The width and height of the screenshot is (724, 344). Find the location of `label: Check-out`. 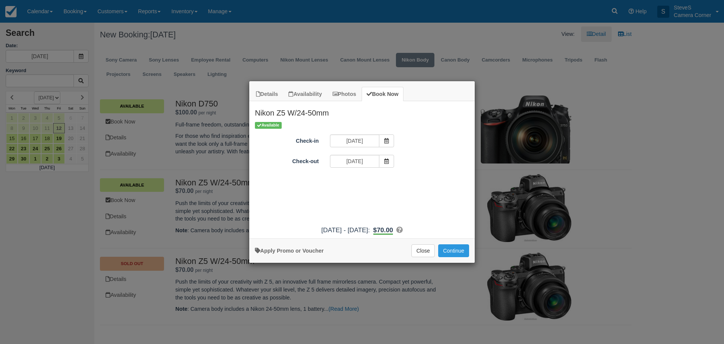

label: Check-out is located at coordinates (287, 160).